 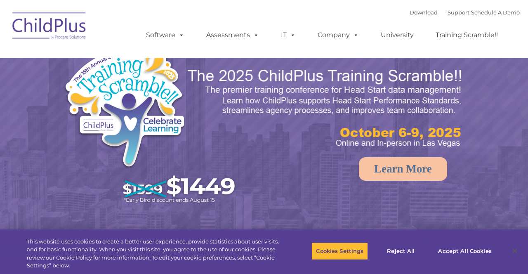 What do you see at coordinates (403, 169) in the screenshot?
I see `a: Learn More` at bounding box center [403, 169].